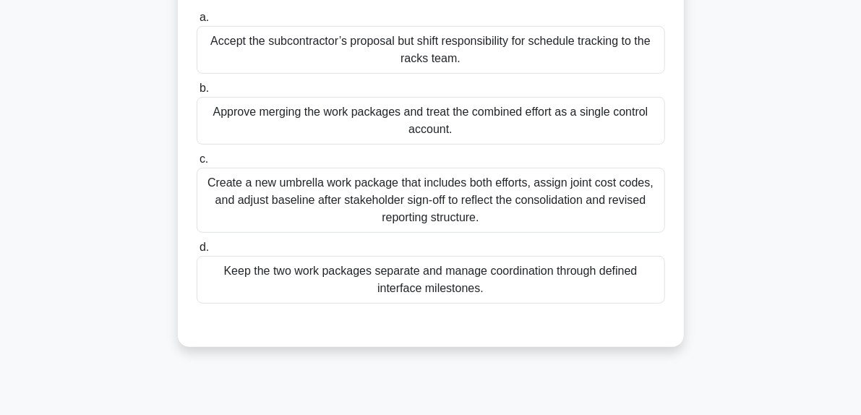 The width and height of the screenshot is (861, 415). What do you see at coordinates (431, 121) in the screenshot?
I see `div: Approve merging the work packages and treat the combined effort as a single control account.` at bounding box center [431, 121].